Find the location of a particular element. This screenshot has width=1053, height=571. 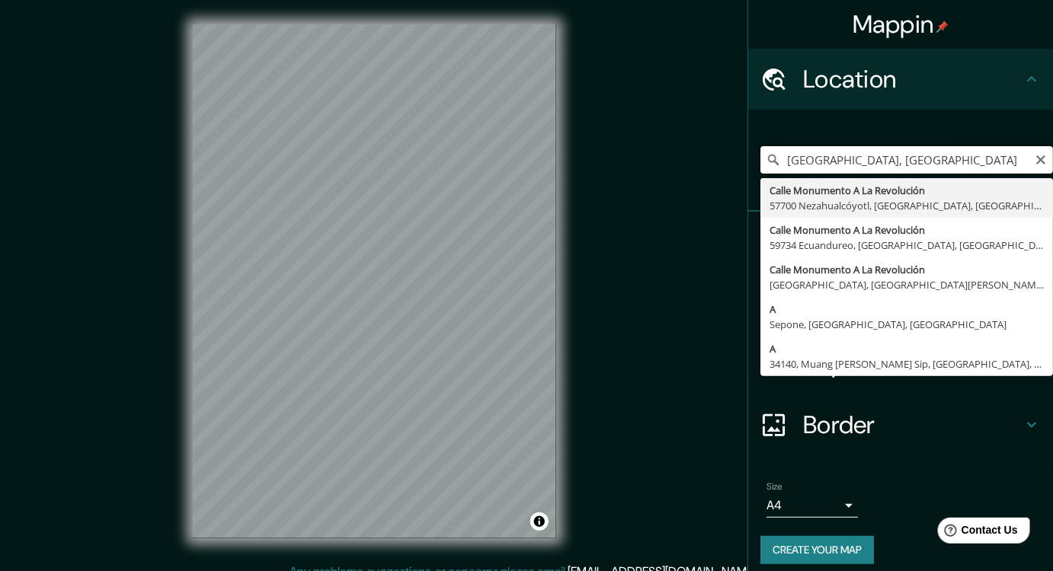

label: Size is located at coordinates (774, 487).